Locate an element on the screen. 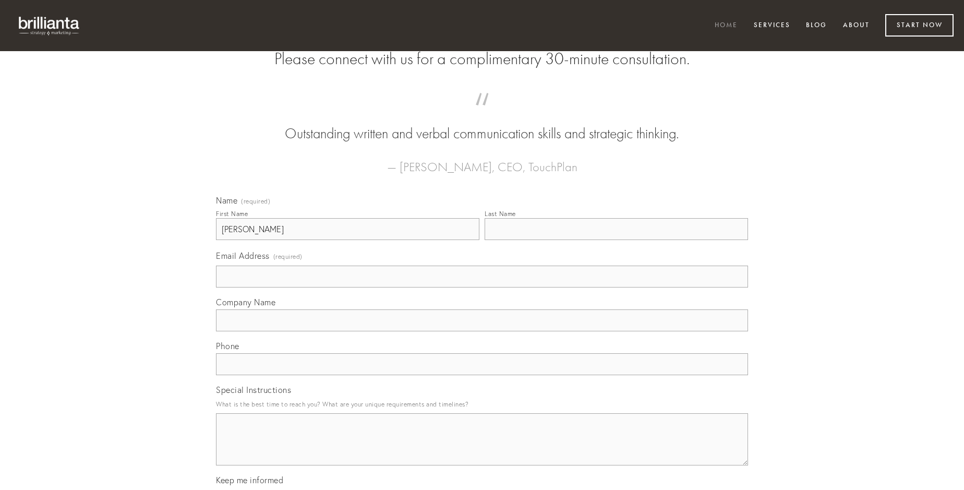 This screenshot has width=964, height=490. img: brillianta - research, strategy, marketing is located at coordinates (50, 26).